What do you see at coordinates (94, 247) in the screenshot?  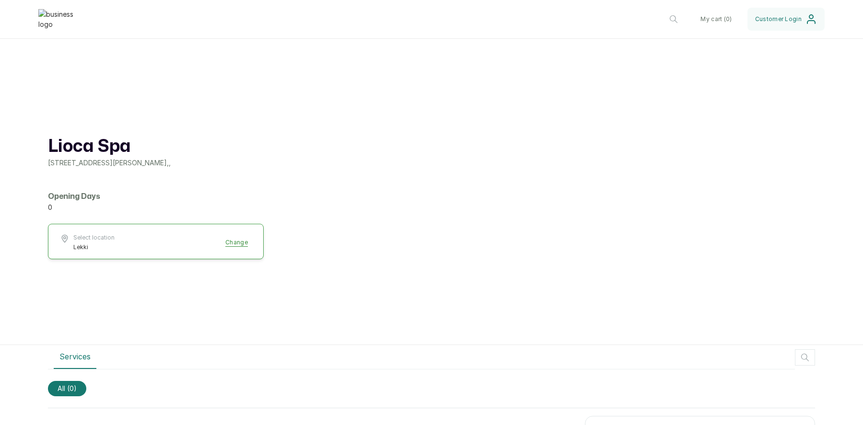 I see `span: Lekki` at bounding box center [94, 247].